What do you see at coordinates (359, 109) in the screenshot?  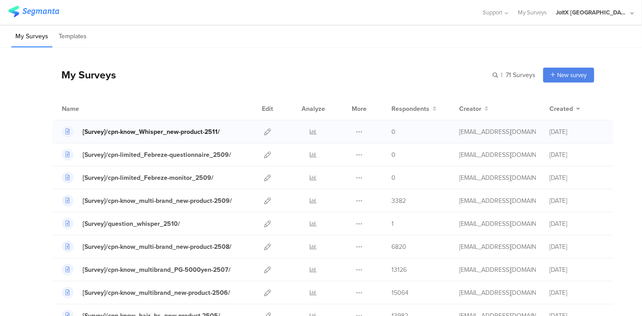 I see `div: More` at bounding box center [359, 109].